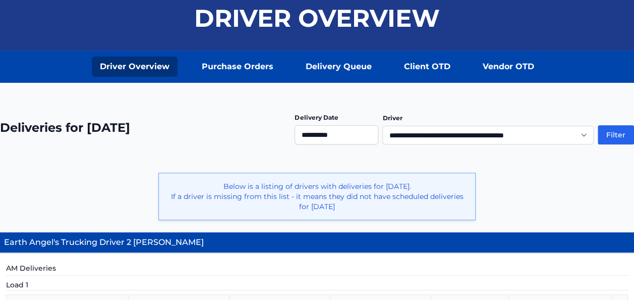  Describe the element at coordinates (317, 18) in the screenshot. I see `h1: Driver Overview` at that location.